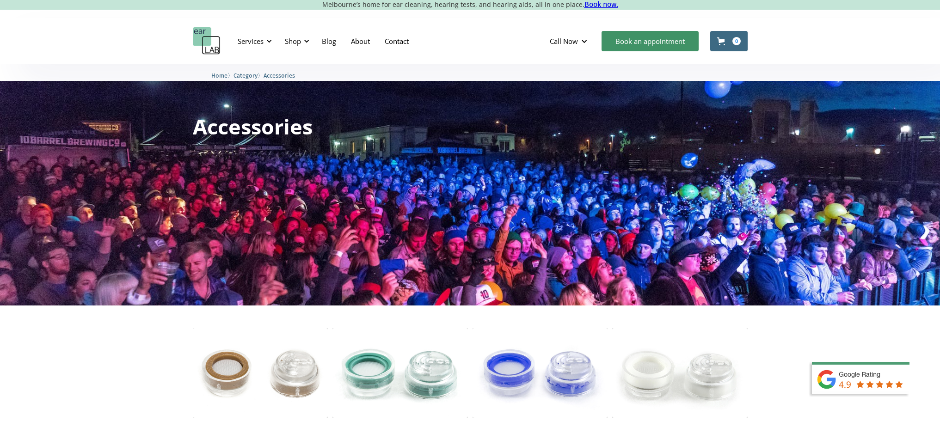 The height and width of the screenshot is (421, 940). Describe the element at coordinates (219, 75) in the screenshot. I see `a: Home` at that location.